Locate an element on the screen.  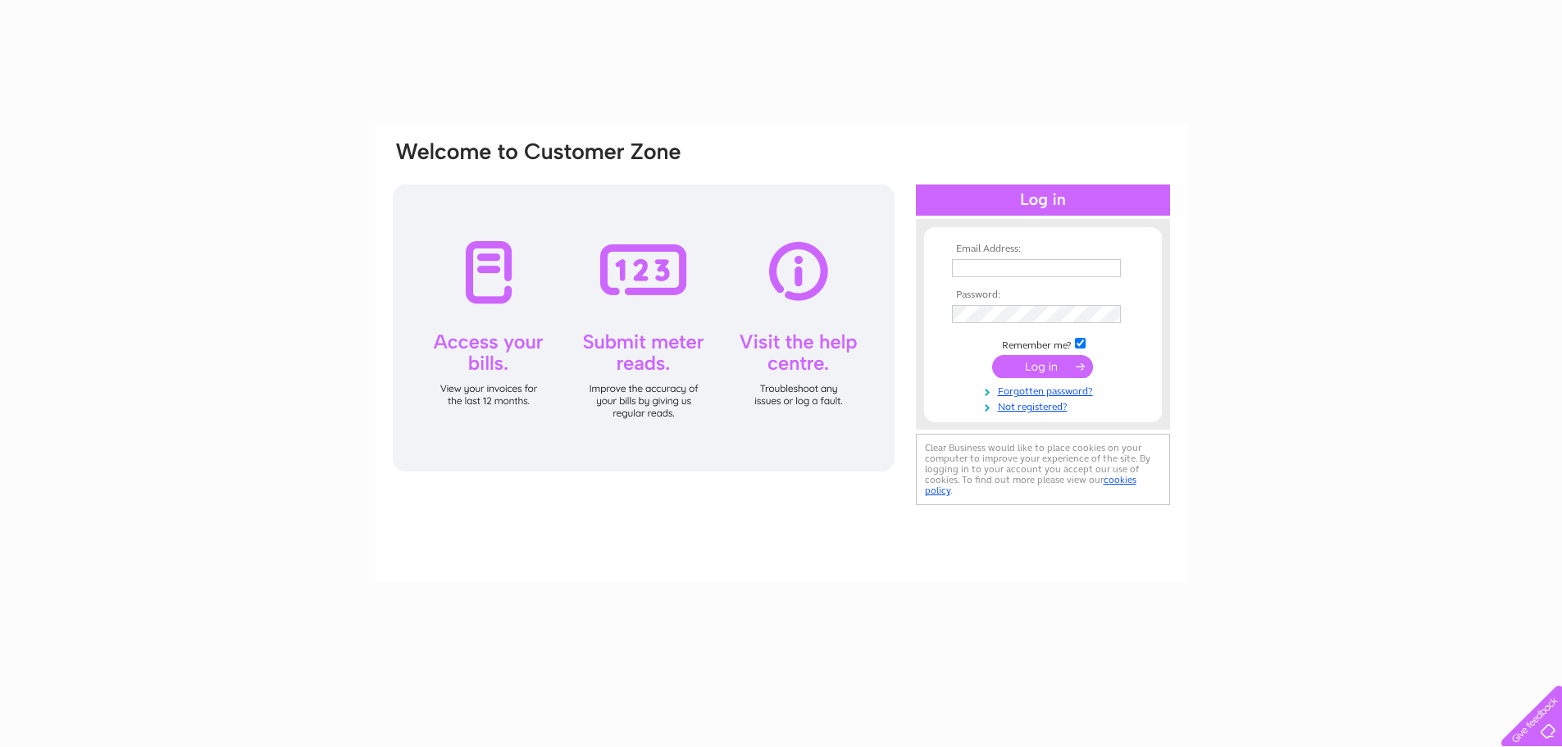
td: Remember me? is located at coordinates (1043, 344).